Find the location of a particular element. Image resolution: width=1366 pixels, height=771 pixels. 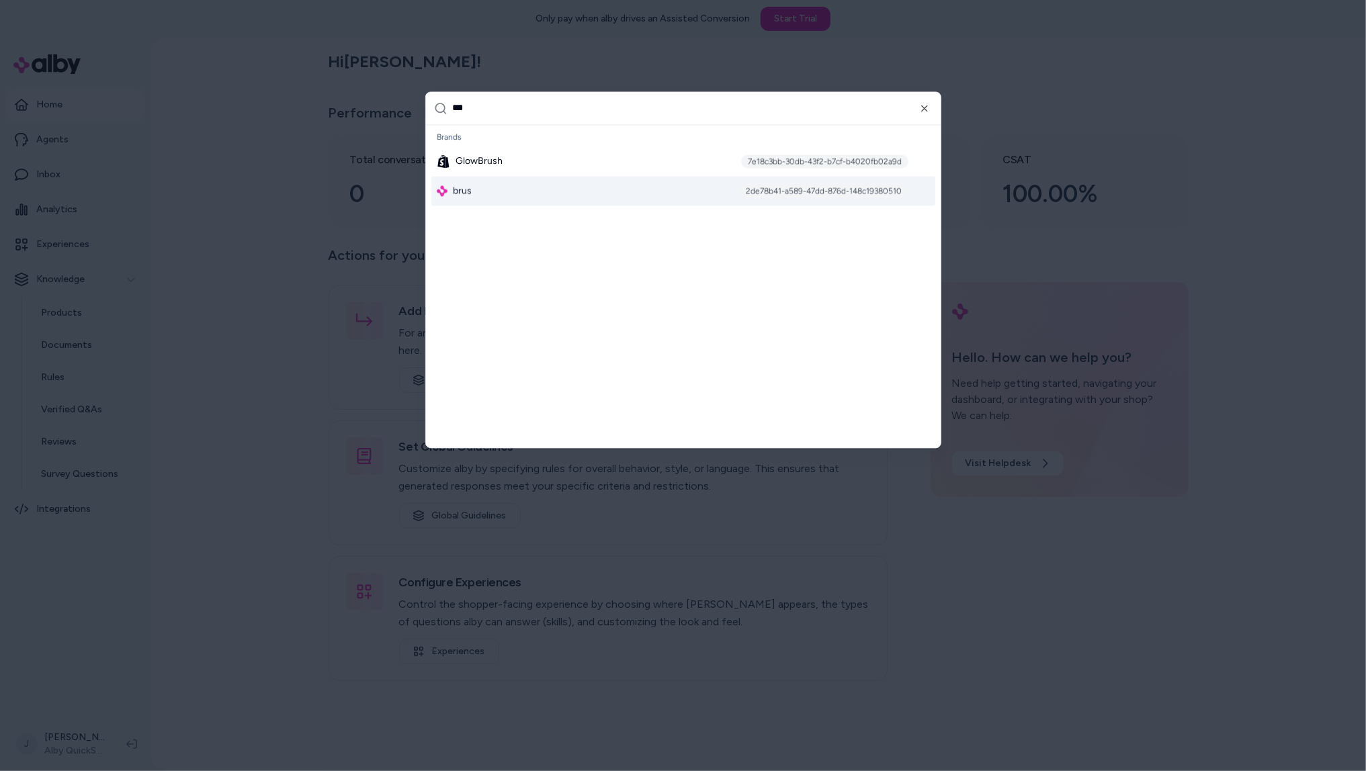

span: GlowBrush is located at coordinates (479, 161).